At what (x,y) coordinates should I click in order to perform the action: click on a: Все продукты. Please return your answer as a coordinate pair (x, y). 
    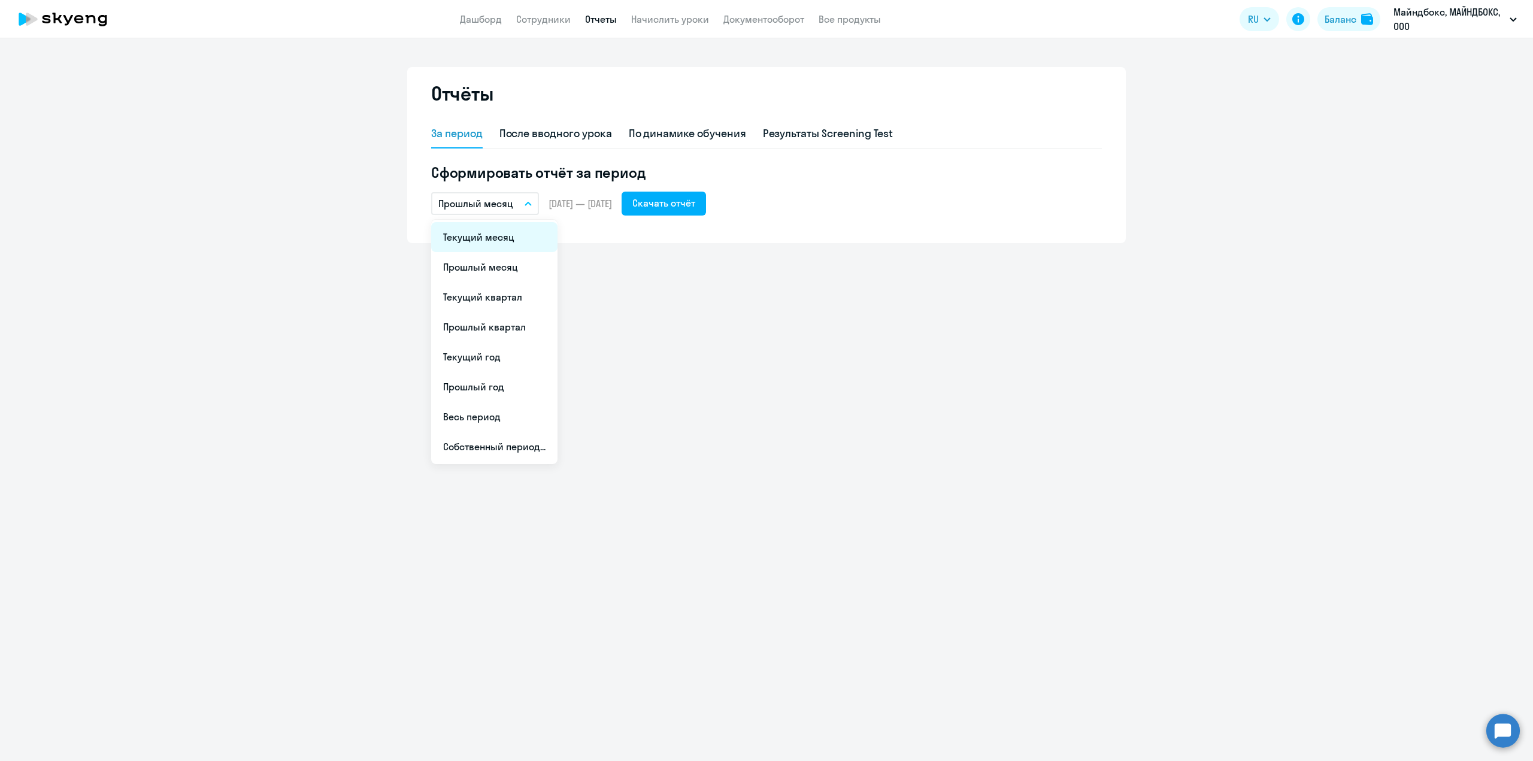
    Looking at the image, I should click on (850, 19).